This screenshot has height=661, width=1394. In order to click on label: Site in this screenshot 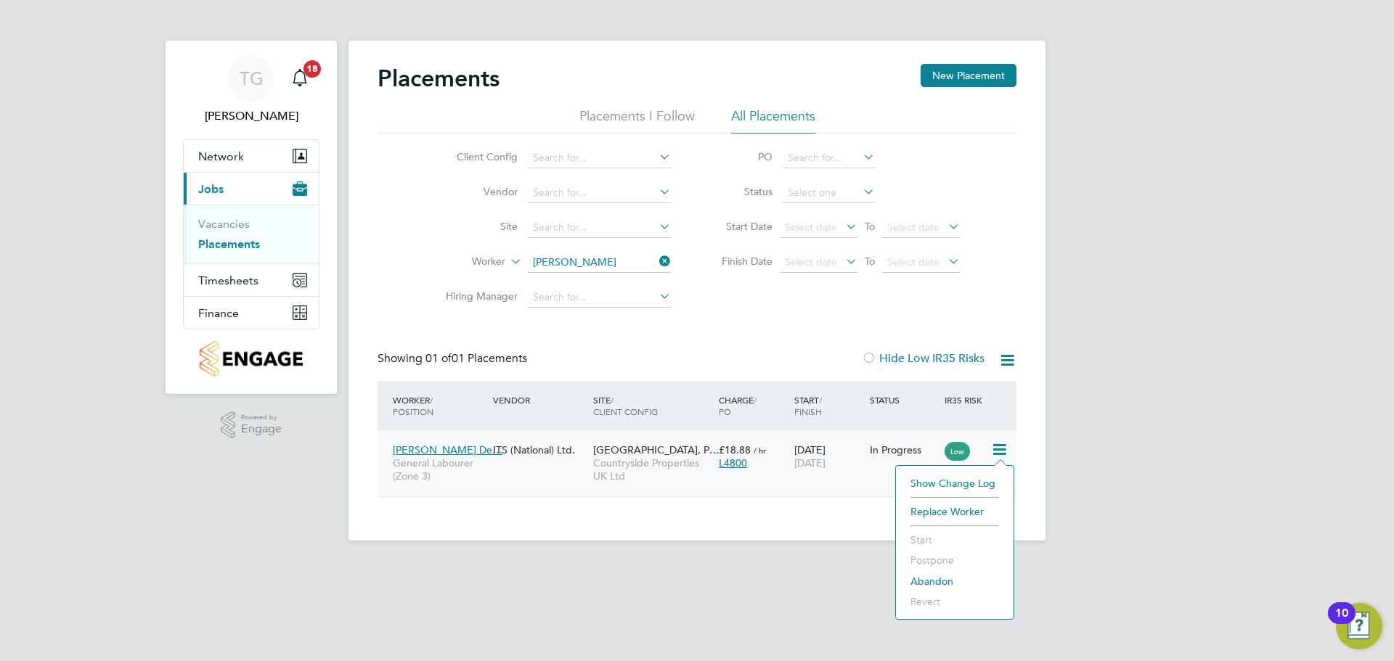, I will do `click(476, 227)`.